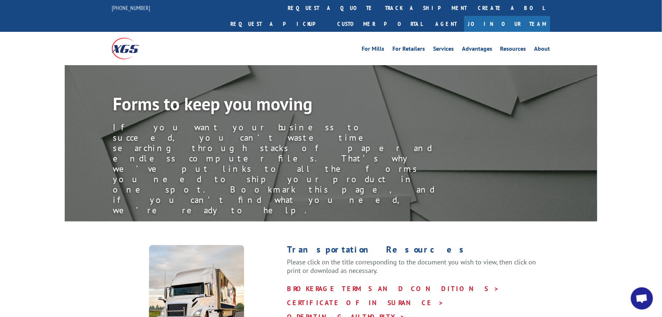 The width and height of the screenshot is (662, 317). I want to click on a: Resources, so click(514, 50).